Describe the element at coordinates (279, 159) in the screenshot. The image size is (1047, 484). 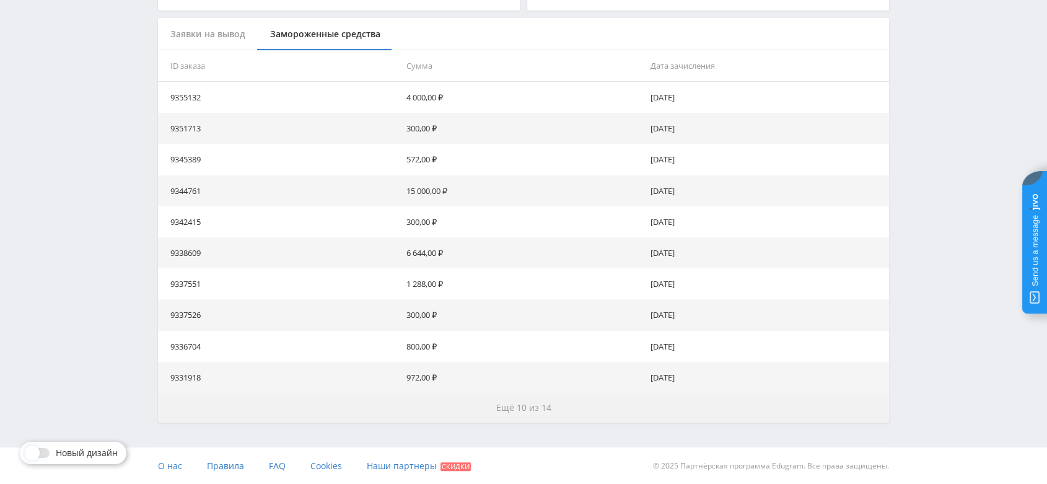
I see `td: 9345389` at that location.